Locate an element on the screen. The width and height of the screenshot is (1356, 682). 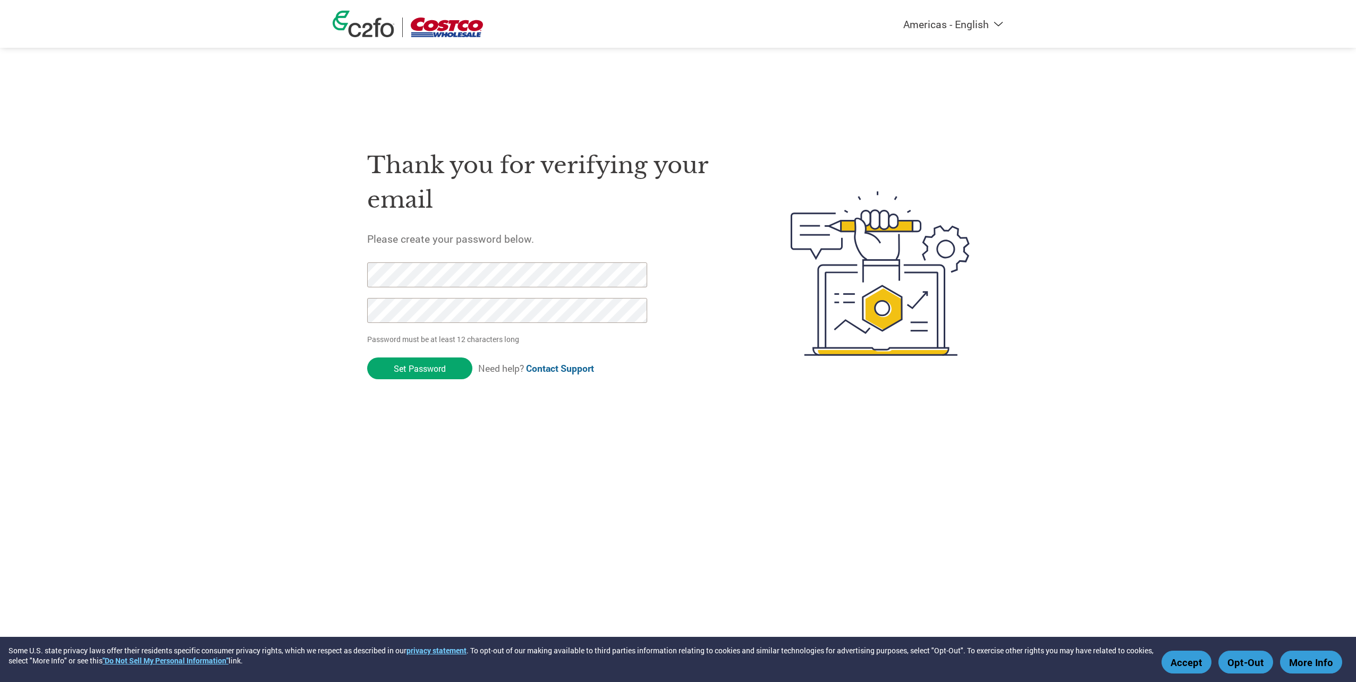
h5: Please create your password below. is located at coordinates (554, 239).